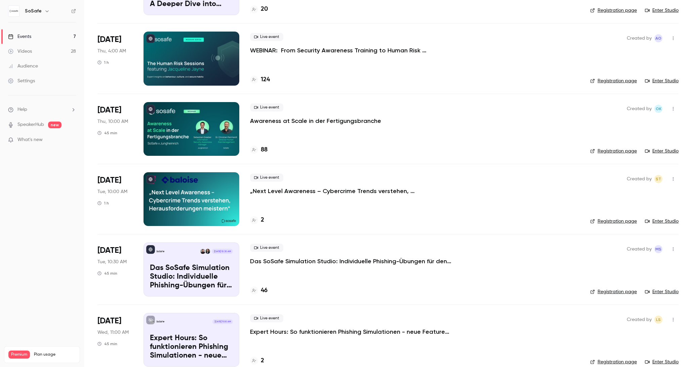 Image resolution: width=692 pixels, height=367 pixels. Describe the element at coordinates (351, 191) in the screenshot. I see `p: „Next Level Awareness – Cybercrime Trends verstehen, Herausforderungen meistern“ Telekom Schweiz ...` at that location.